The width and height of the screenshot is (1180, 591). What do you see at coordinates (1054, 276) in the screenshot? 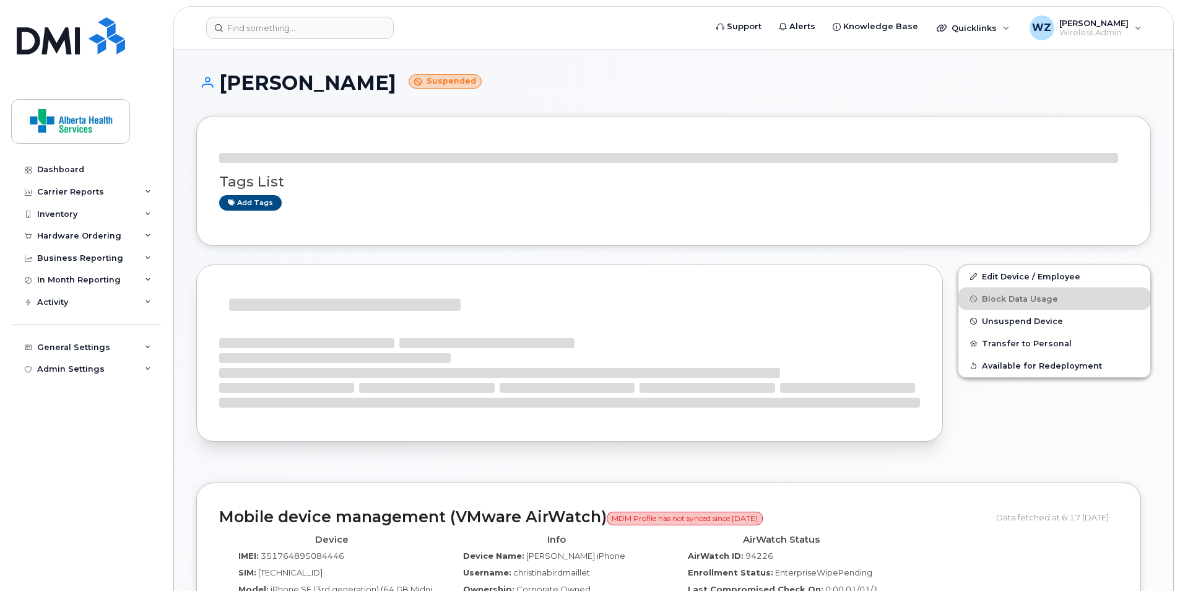
I see `a: Edit Device / Employee` at bounding box center [1054, 276].